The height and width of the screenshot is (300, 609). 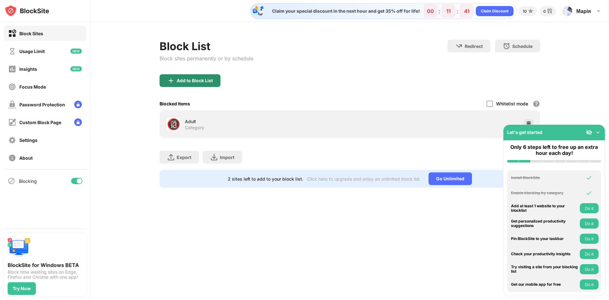 What do you see at coordinates (28, 140) in the screenshot?
I see `div: Settings` at bounding box center [28, 140].